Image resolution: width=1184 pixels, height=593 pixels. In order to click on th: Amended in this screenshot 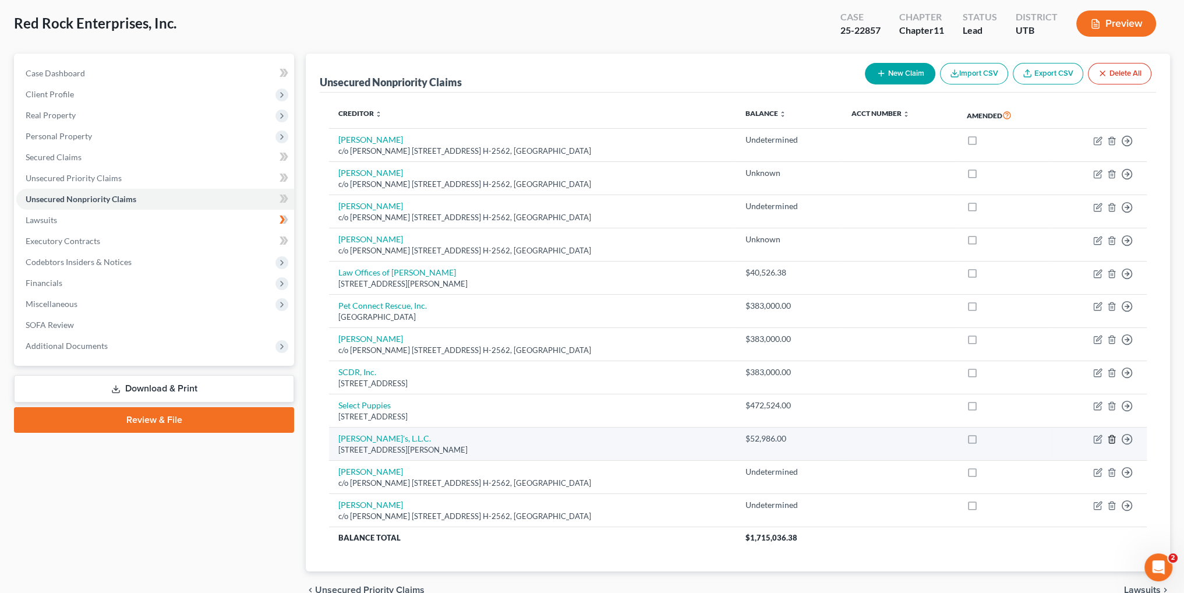, I will do `click(1004, 115)`.